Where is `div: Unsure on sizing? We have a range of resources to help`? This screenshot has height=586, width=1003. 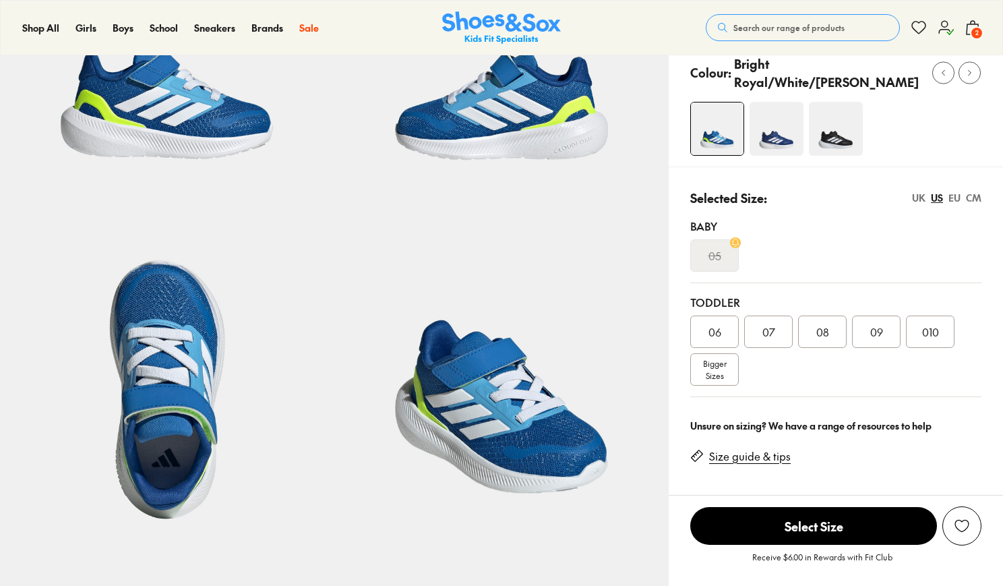
div: Unsure on sizing? We have a range of resources to help is located at coordinates (836, 425).